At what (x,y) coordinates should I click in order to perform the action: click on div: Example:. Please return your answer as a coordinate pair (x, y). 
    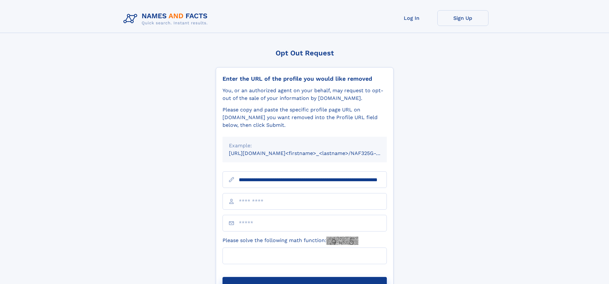
    Looking at the image, I should click on (305, 145).